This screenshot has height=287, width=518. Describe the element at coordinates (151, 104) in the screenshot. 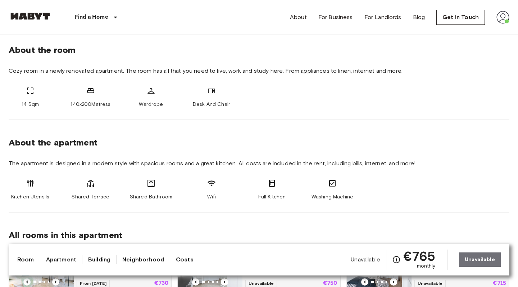

I see `span: Wardrope` at that location.